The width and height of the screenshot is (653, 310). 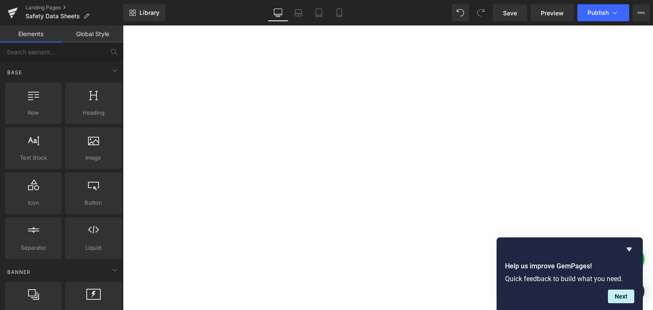 What do you see at coordinates (570, 274) in the screenshot?
I see `div: Help us improve GemPages!` at bounding box center [570, 274].